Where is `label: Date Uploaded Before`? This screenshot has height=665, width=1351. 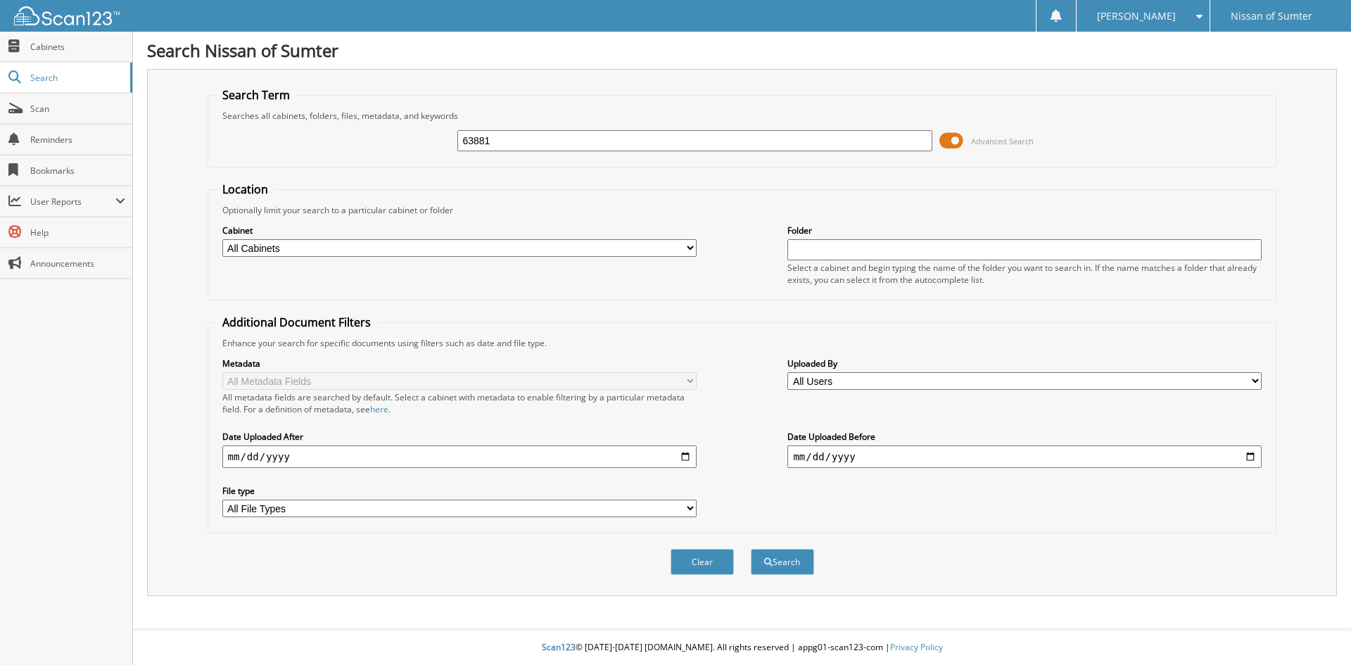
label: Date Uploaded Before is located at coordinates (1025, 436).